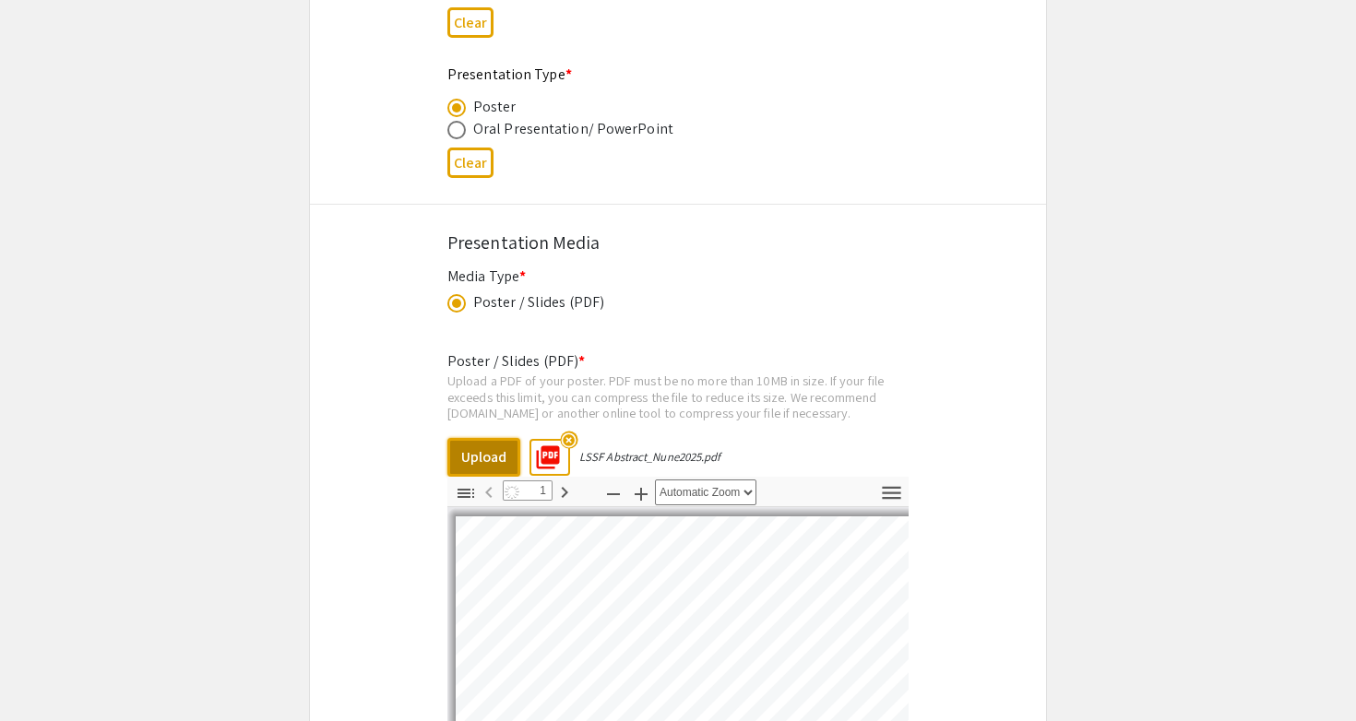 This screenshot has height=721, width=1356. What do you see at coordinates (706, 493) in the screenshot?
I see `select: Zoom` at bounding box center [706, 493].